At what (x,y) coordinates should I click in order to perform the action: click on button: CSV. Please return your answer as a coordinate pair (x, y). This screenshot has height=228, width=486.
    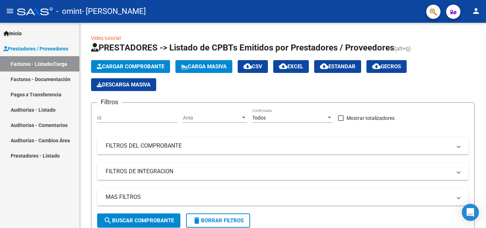
    Looking at the image, I should click on (253, 67).